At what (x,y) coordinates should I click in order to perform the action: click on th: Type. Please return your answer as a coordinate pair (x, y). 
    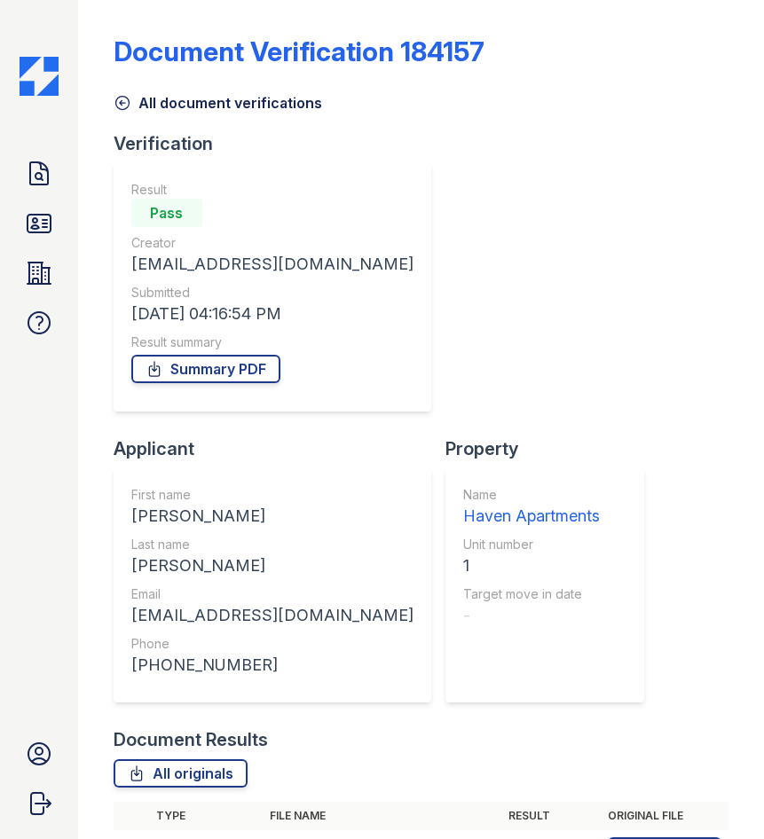
    Looking at the image, I should click on (206, 816).